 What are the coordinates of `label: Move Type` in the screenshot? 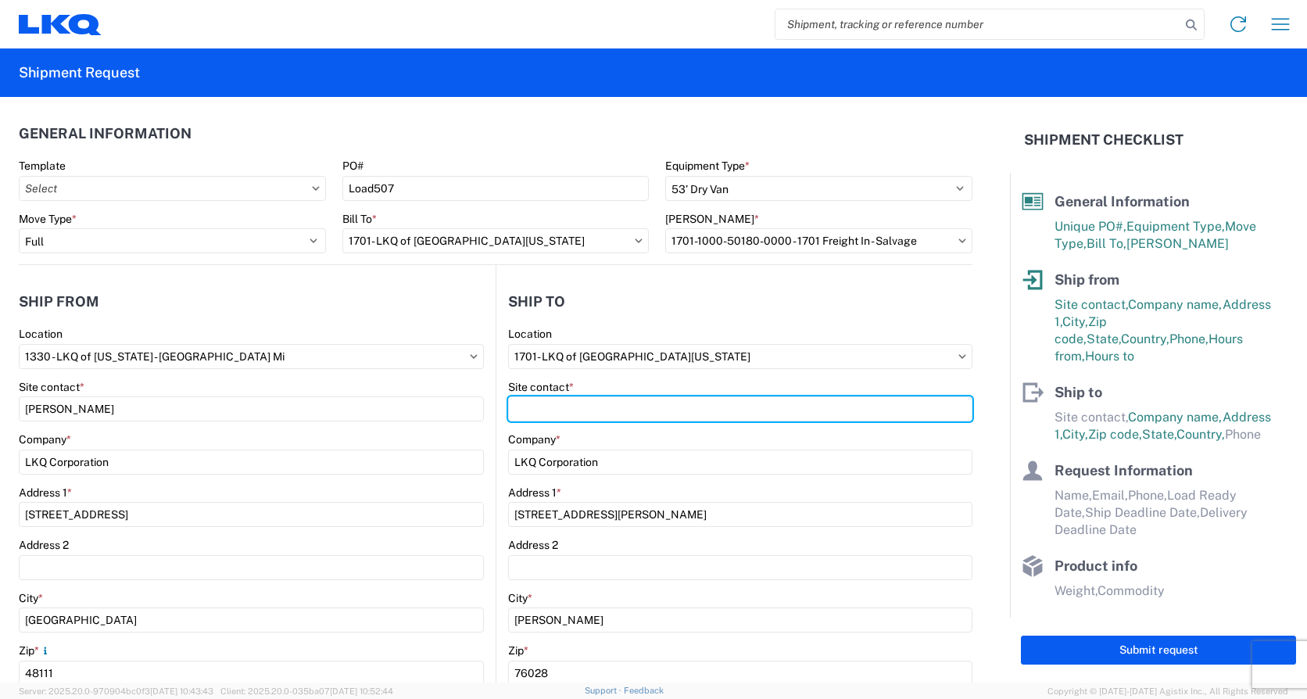 It's located at (48, 219).